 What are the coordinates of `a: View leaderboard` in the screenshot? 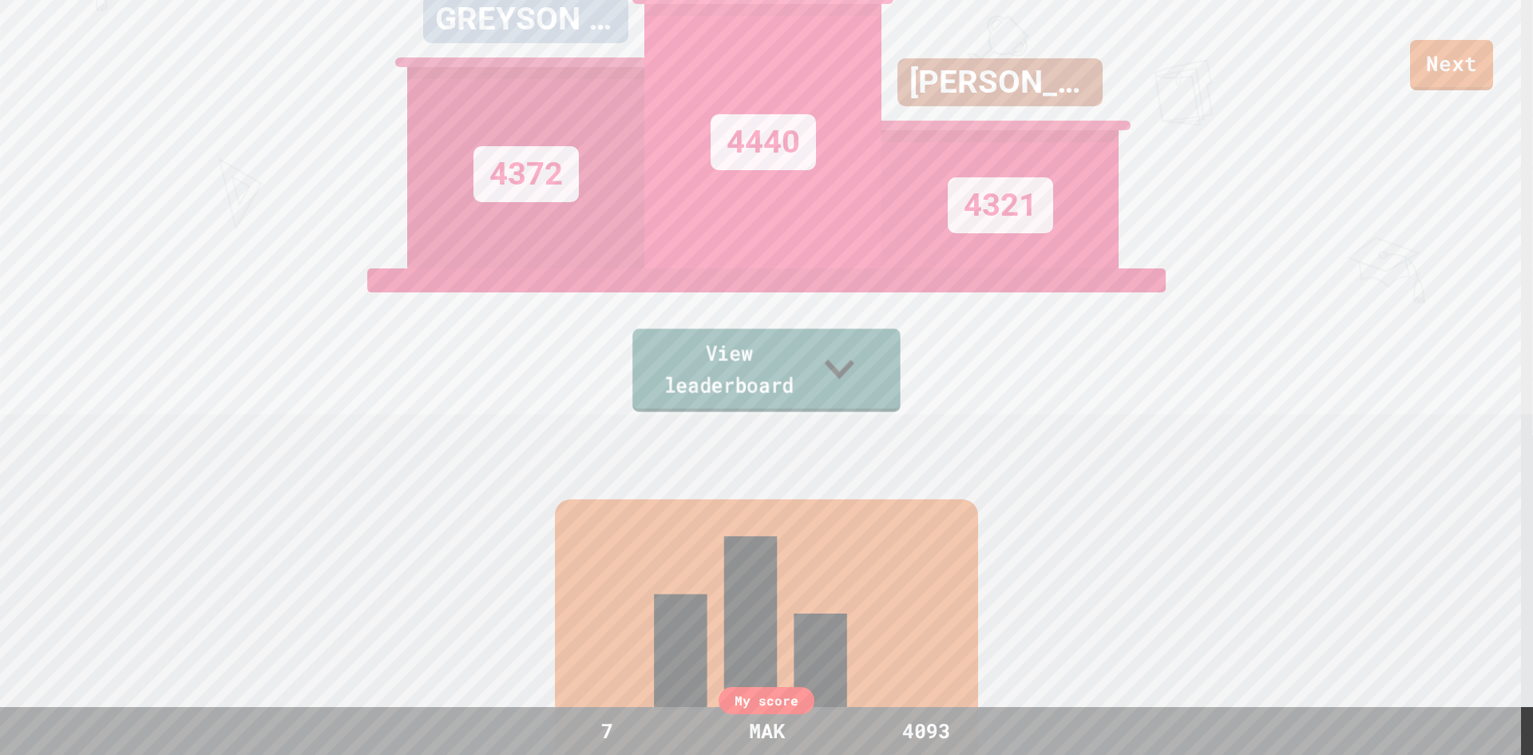 It's located at (767, 371).